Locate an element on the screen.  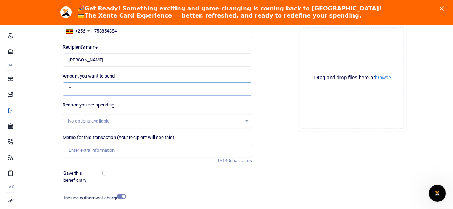
b: The Xente Card Experience — better, refreshed, and ready to redefine your spending. is located at coordinates (223, 15).